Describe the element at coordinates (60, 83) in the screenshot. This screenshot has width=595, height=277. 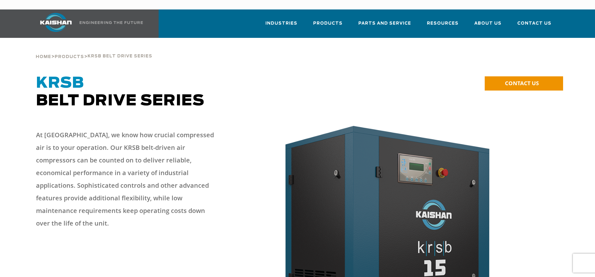
I see `span: KRSB` at that location.